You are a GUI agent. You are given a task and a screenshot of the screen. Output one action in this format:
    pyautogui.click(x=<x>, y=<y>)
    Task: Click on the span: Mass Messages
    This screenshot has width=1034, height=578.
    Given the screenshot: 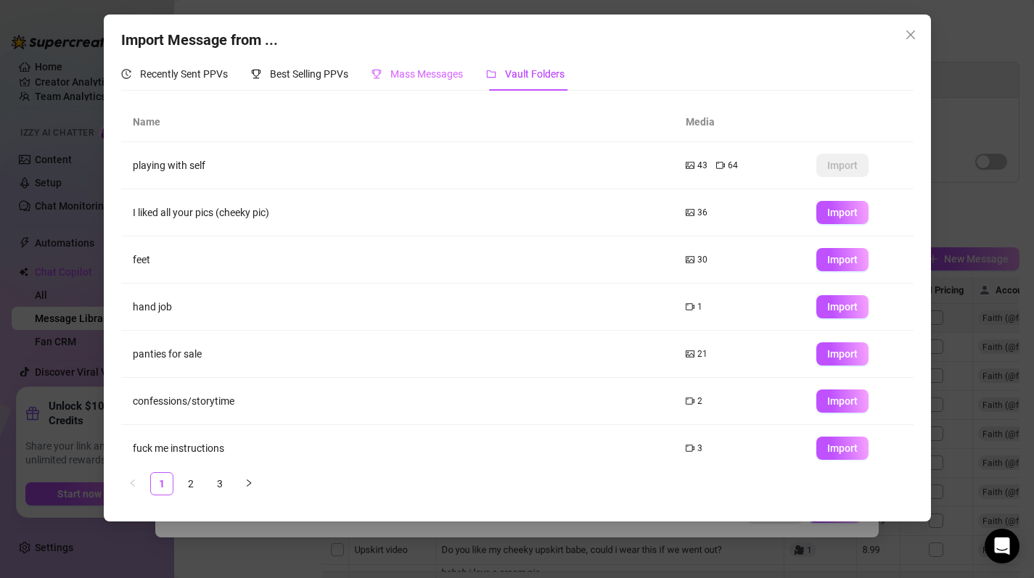 What is the action you would take?
    pyautogui.click(x=427, y=74)
    